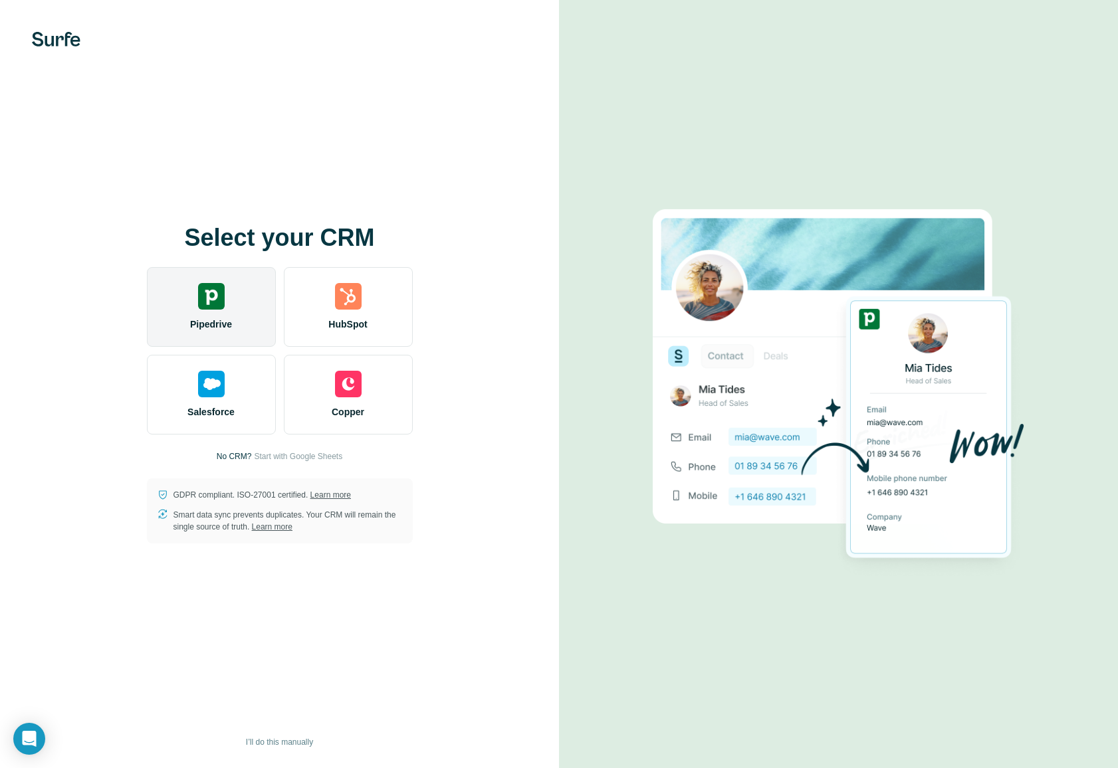 This screenshot has width=1118, height=768. I want to click on img: PIPEDRIVE image, so click(839, 384).